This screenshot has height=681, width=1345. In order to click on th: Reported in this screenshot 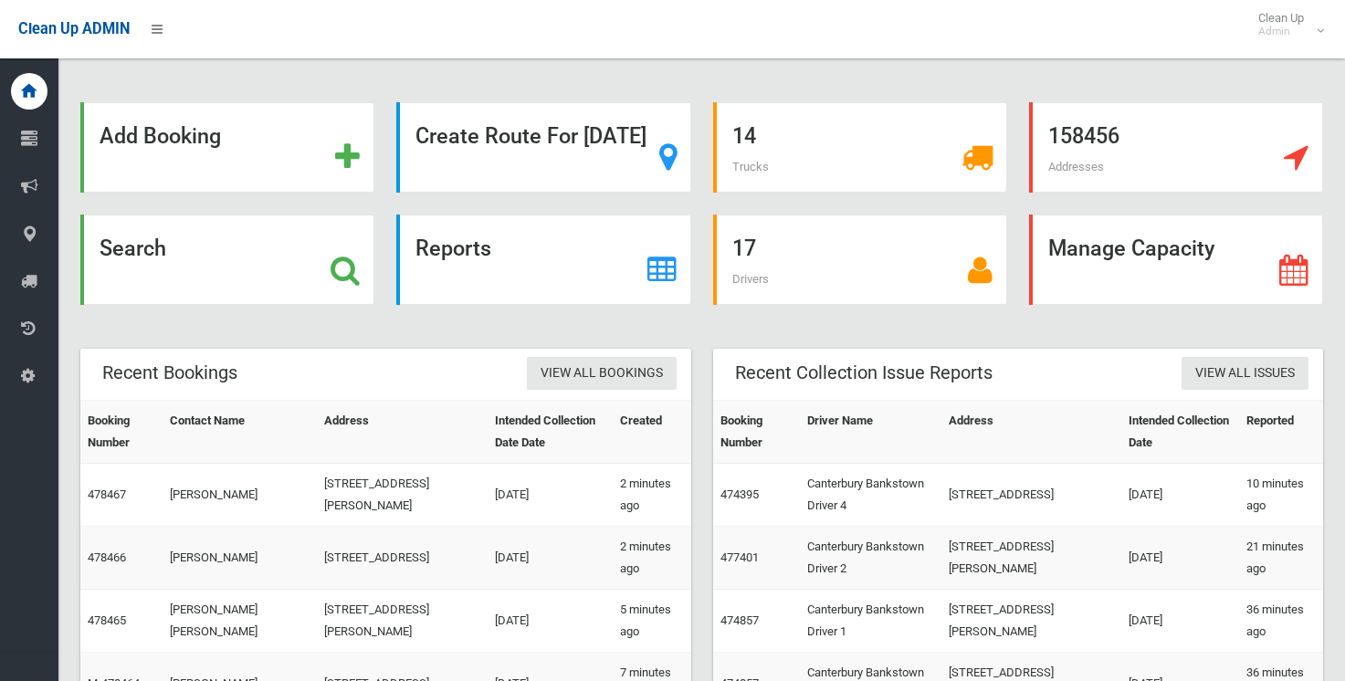, I will do `click(1281, 432)`.